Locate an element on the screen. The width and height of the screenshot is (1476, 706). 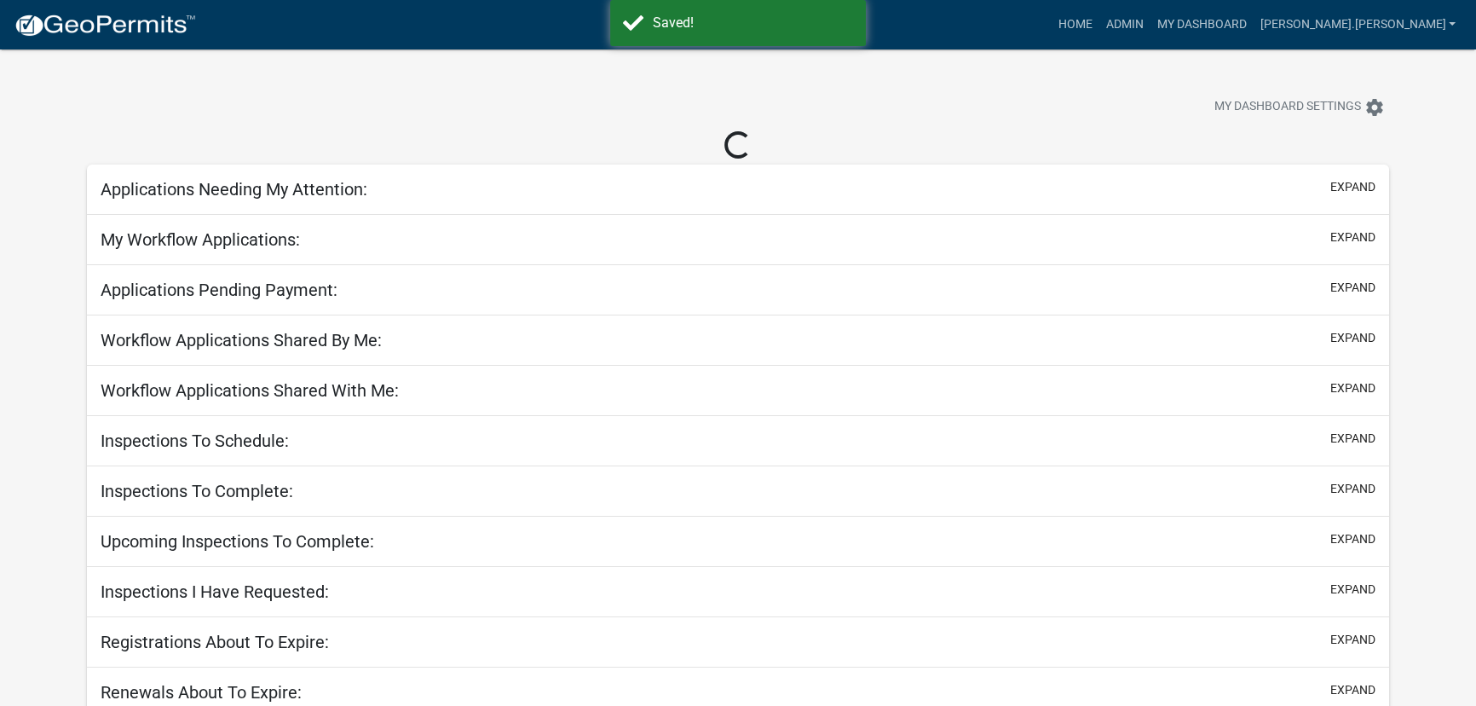
h5: Applications Pending Payment: is located at coordinates (219, 290).